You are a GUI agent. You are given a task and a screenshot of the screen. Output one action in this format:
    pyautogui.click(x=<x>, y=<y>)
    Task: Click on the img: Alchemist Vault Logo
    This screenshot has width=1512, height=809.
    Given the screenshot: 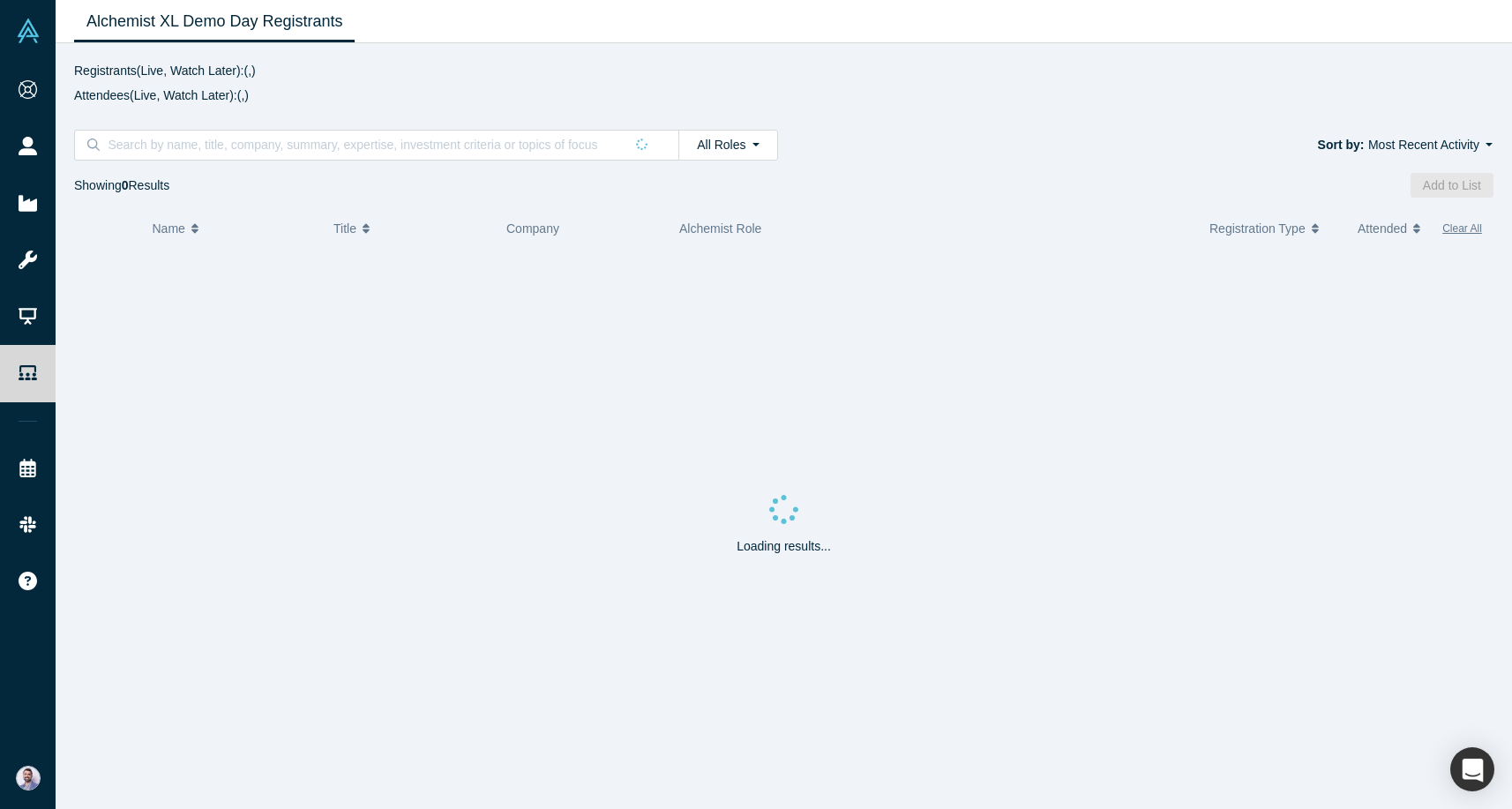 What is the action you would take?
    pyautogui.click(x=28, y=31)
    